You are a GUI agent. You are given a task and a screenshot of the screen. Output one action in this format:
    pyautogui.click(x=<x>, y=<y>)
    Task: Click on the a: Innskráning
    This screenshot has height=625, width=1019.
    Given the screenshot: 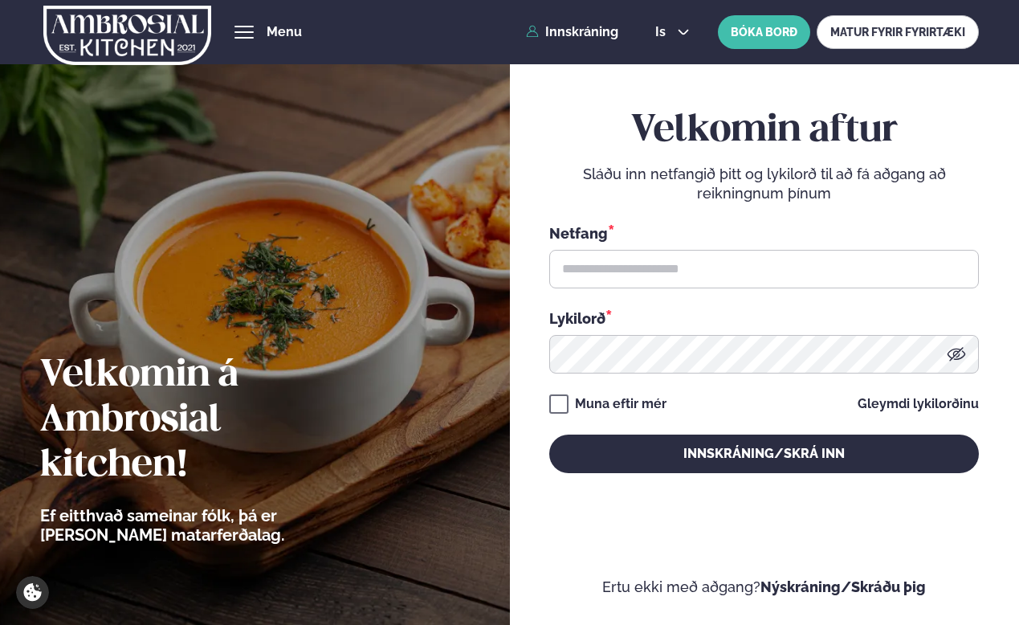 What is the action you would take?
    pyautogui.click(x=572, y=32)
    